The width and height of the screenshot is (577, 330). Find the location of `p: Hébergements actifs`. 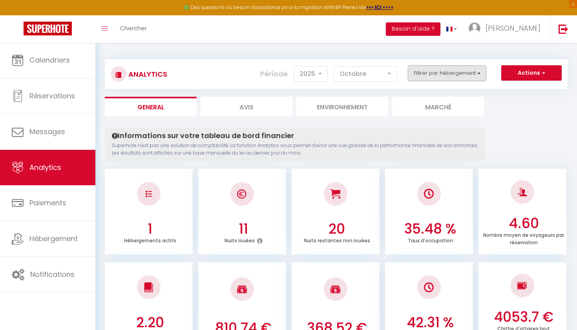

p: Hébergements actifs is located at coordinates (150, 239).